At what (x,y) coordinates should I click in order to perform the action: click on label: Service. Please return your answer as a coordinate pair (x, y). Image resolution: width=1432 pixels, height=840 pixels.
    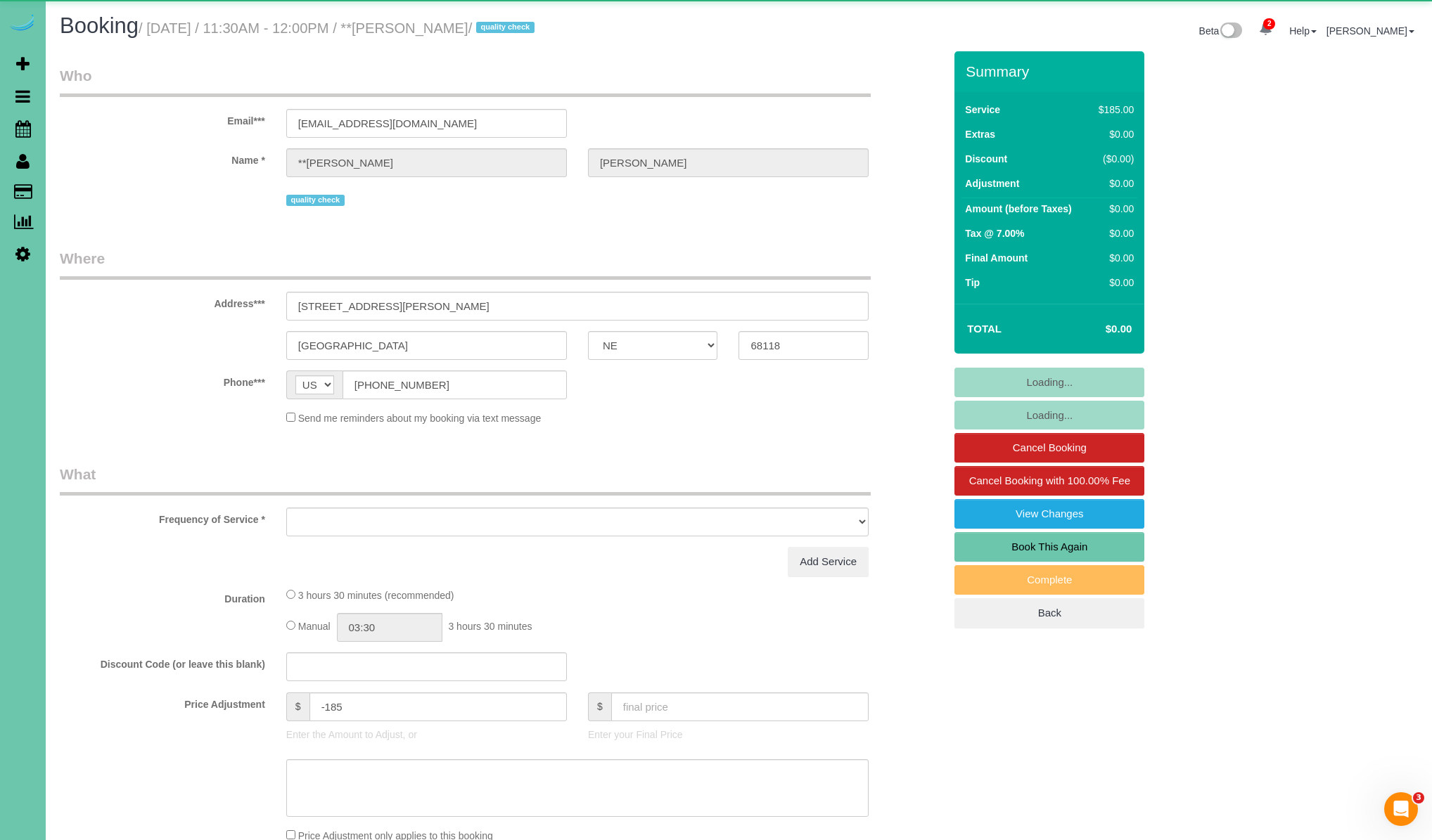
    Looking at the image, I should click on (983, 109).